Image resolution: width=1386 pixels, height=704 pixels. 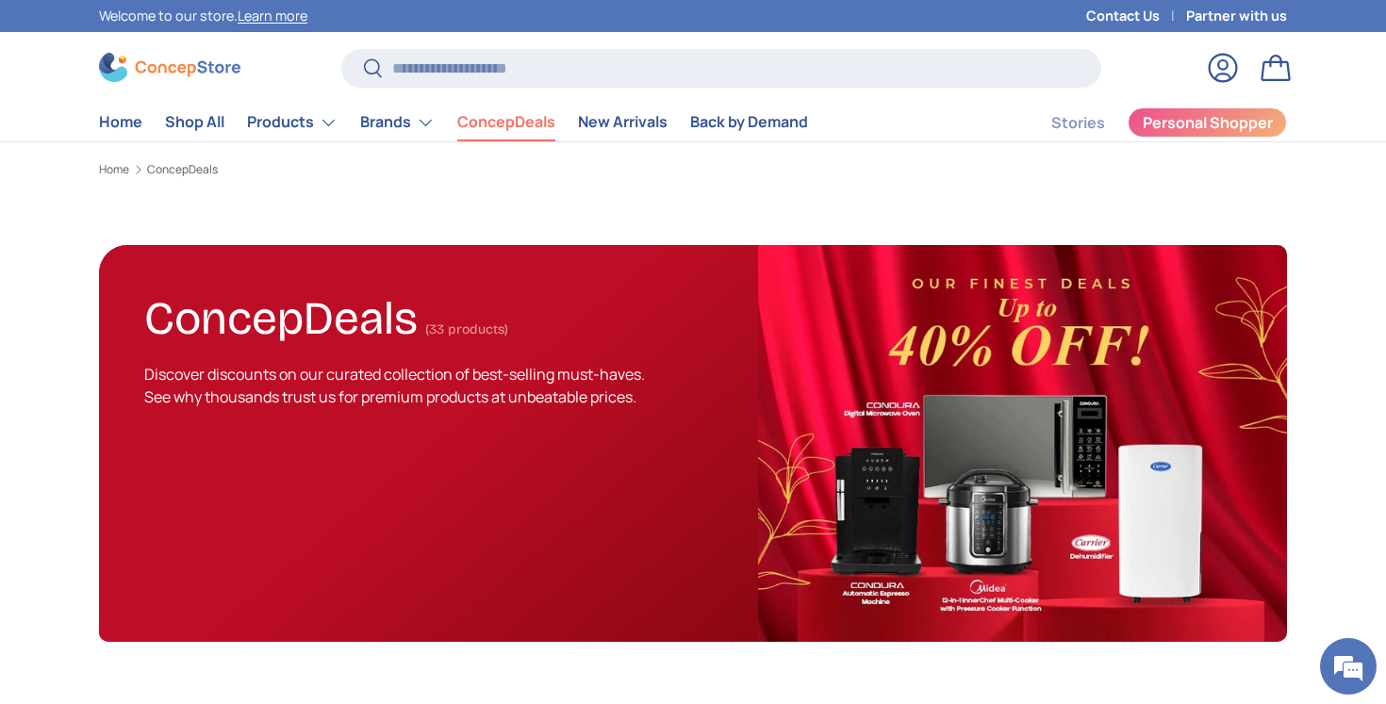 What do you see at coordinates (622, 122) in the screenshot?
I see `a: New Arrivals` at bounding box center [622, 122].